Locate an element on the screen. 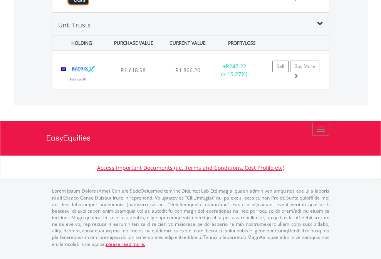 Image resolution: width=381 pixels, height=259 pixels. span: R1 618.98 is located at coordinates (133, 70).